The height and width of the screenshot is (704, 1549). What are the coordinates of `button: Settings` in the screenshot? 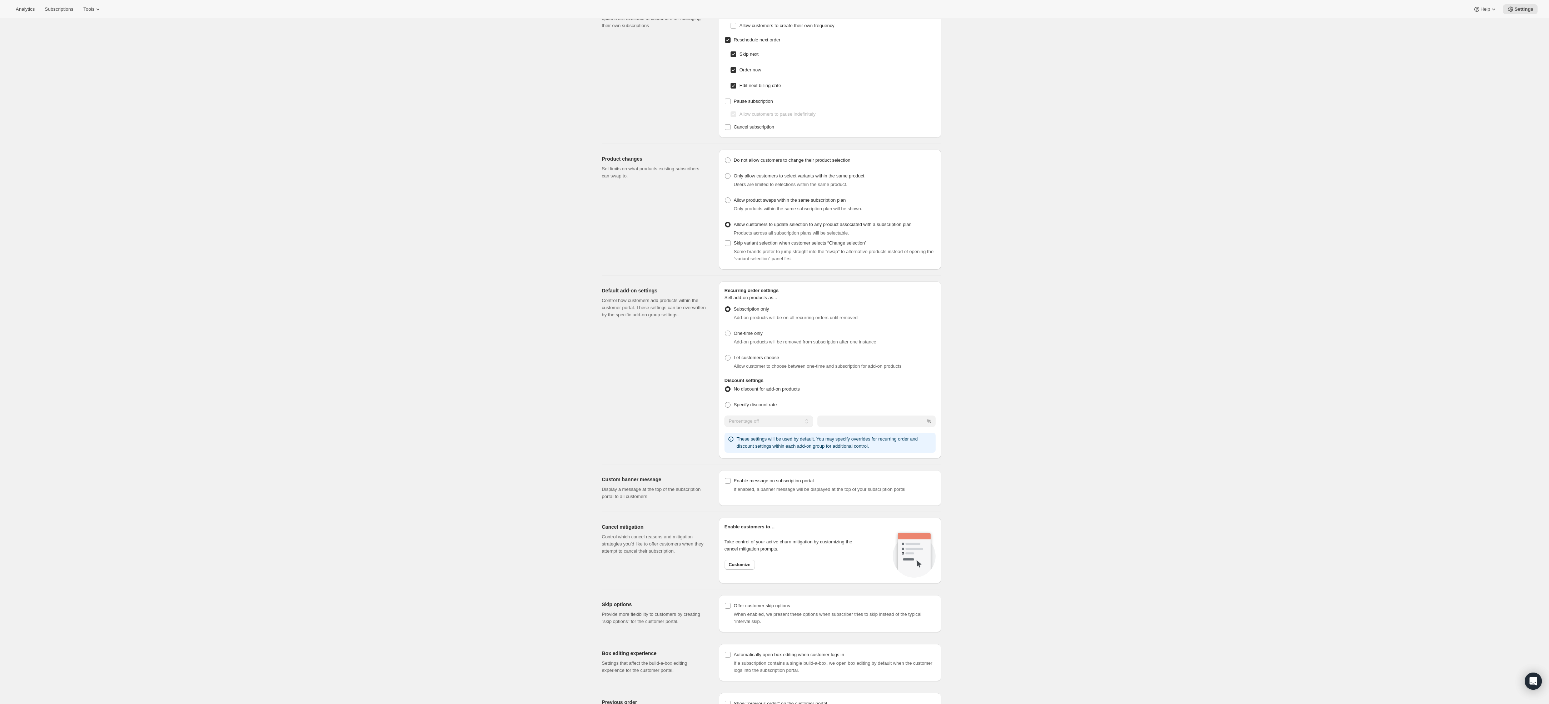 It's located at (1520, 9).